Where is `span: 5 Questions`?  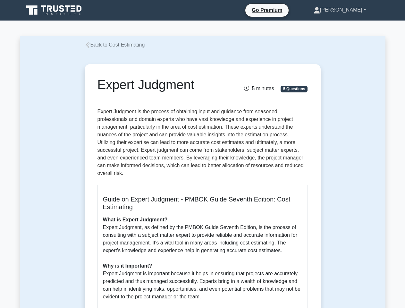 span: 5 Questions is located at coordinates (294, 89).